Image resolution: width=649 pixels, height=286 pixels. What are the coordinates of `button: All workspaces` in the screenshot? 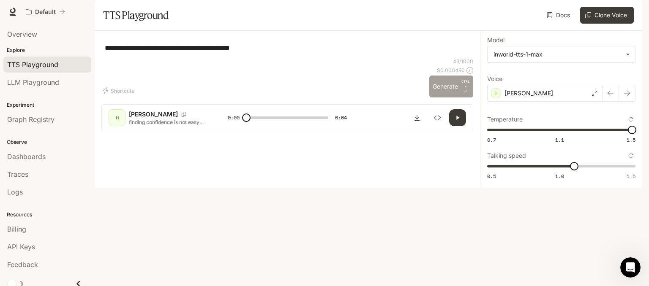 It's located at (45, 12).